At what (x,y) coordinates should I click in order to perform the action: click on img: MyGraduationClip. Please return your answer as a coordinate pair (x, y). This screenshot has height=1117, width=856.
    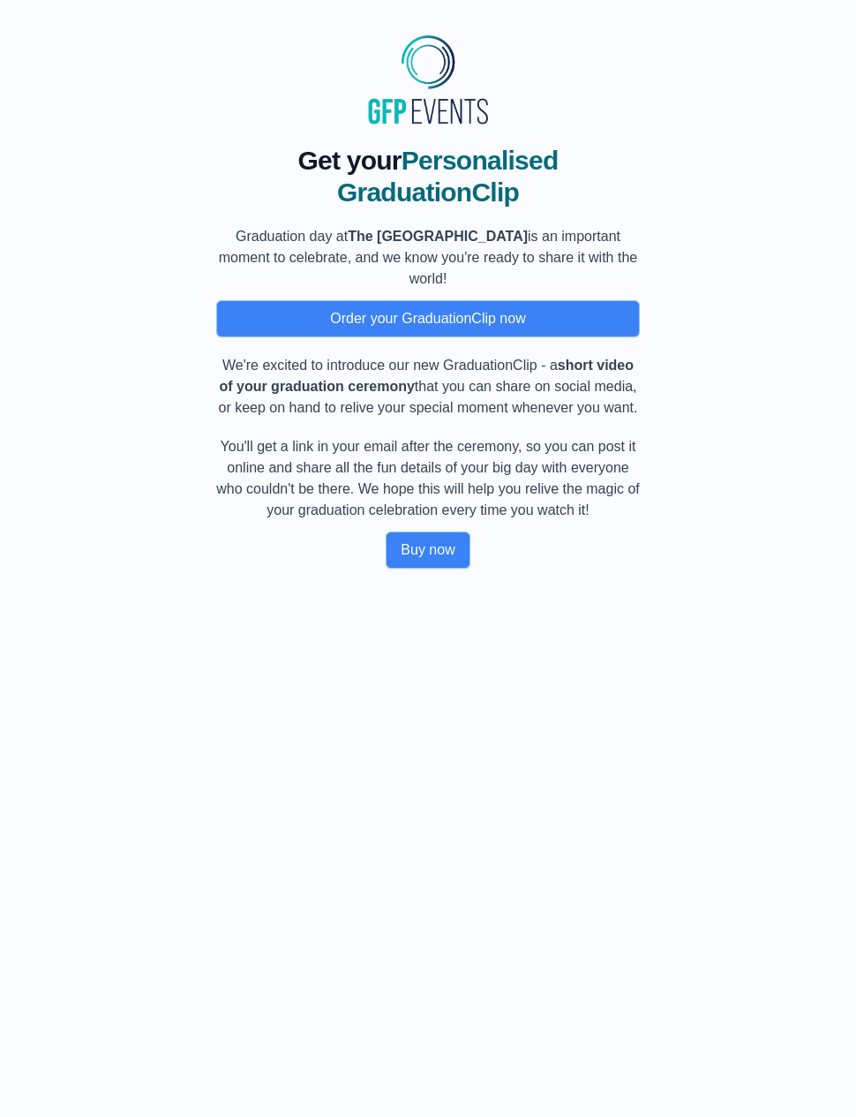
    Looking at the image, I should click on (428, 79).